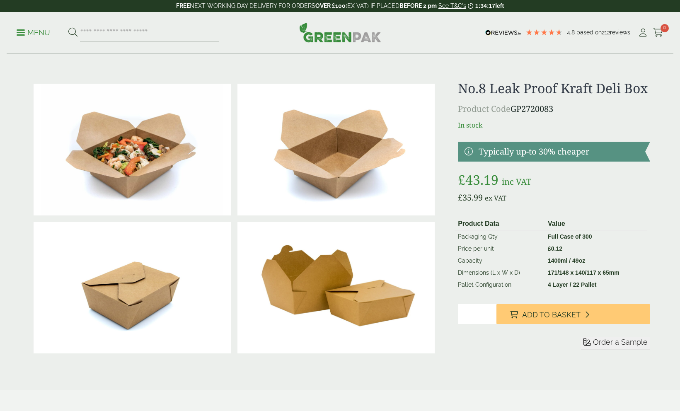 The image size is (680, 411). What do you see at coordinates (499, 272) in the screenshot?
I see `td: Dimensions (L x W x D)` at bounding box center [499, 272].